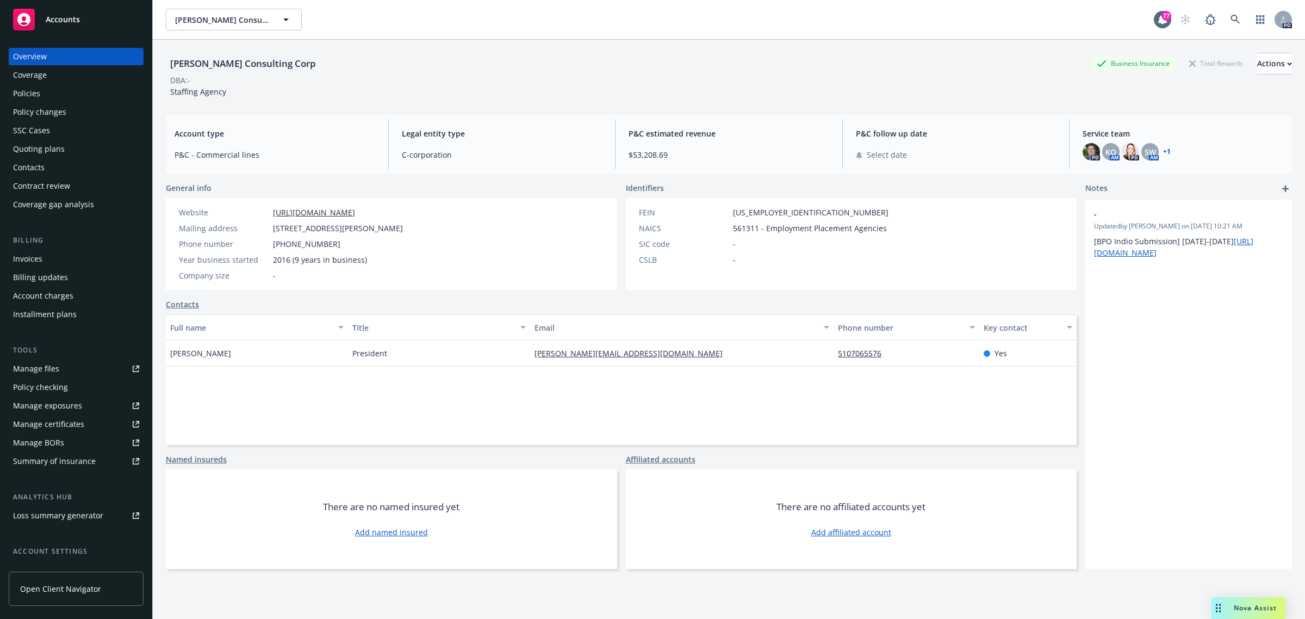 The height and width of the screenshot is (619, 1305). What do you see at coordinates (1218, 608) in the screenshot?
I see `div: Drag to move` at bounding box center [1218, 608].